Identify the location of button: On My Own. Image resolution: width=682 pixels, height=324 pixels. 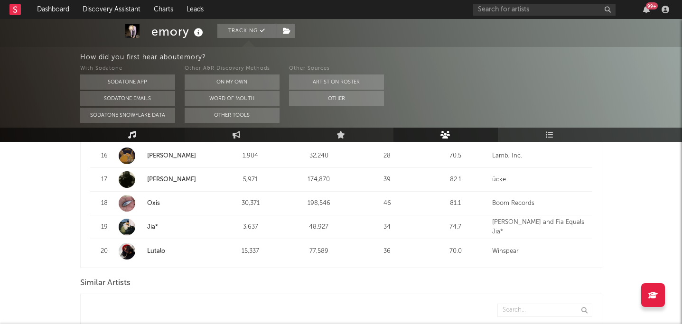
(232, 82).